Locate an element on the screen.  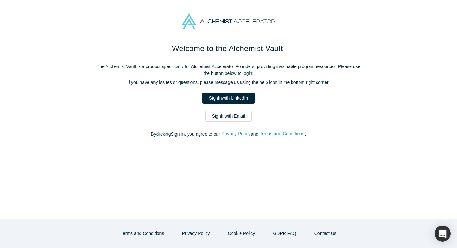
h1: Welcome to the Alchemist Vault! is located at coordinates (229, 48).